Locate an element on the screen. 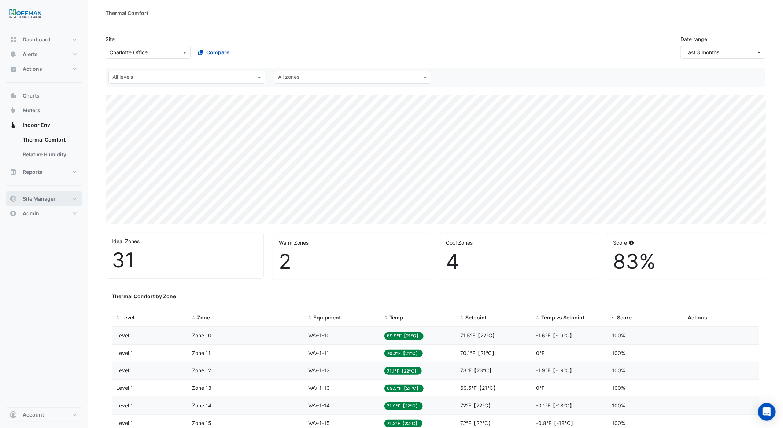 The width and height of the screenshot is (783, 428). div: 31 is located at coordinates (185, 260).